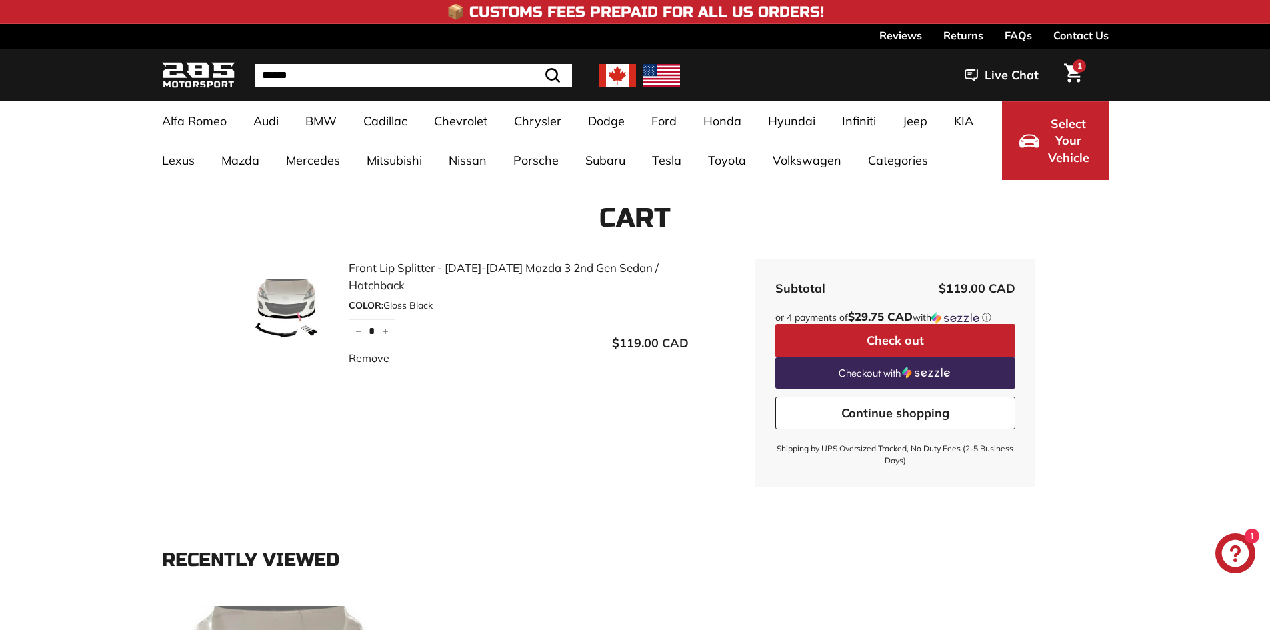 The image size is (1270, 630). I want to click on div: Recently viewed, so click(635, 560).